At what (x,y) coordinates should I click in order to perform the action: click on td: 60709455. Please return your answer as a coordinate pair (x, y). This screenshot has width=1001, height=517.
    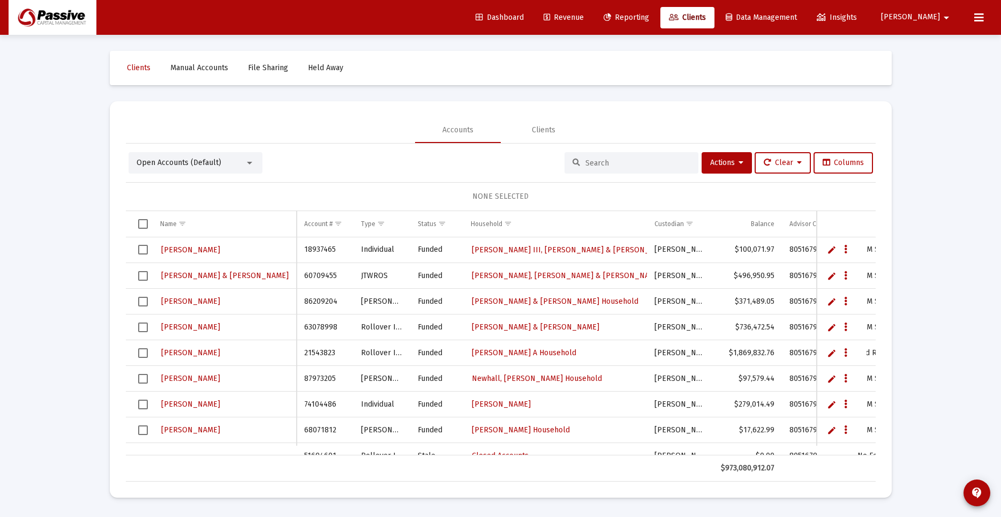
    Looking at the image, I should click on (325, 276).